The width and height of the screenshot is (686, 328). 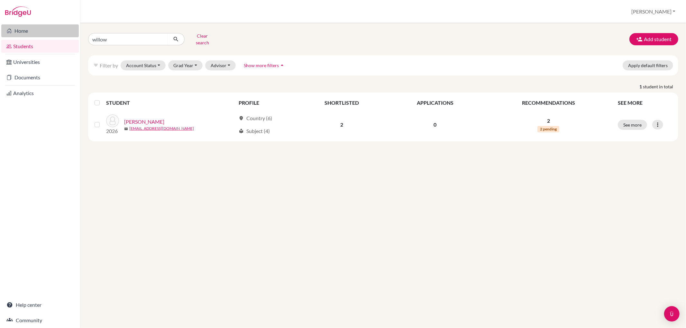 What do you see at coordinates (653, 39) in the screenshot?
I see `button: Add student` at bounding box center [653, 39].